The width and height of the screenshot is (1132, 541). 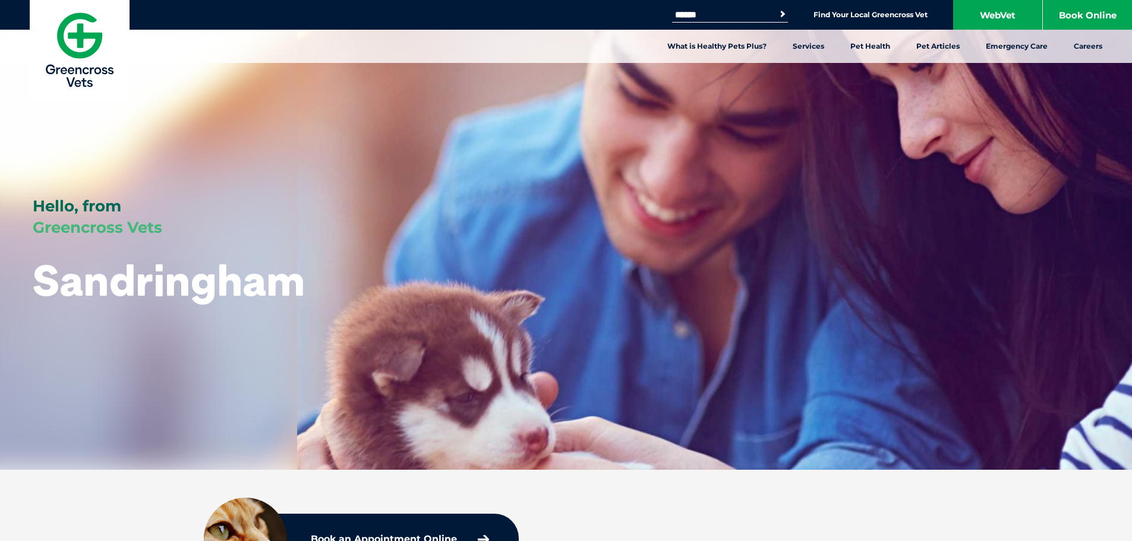 What do you see at coordinates (870, 46) in the screenshot?
I see `a: Pet Health` at bounding box center [870, 46].